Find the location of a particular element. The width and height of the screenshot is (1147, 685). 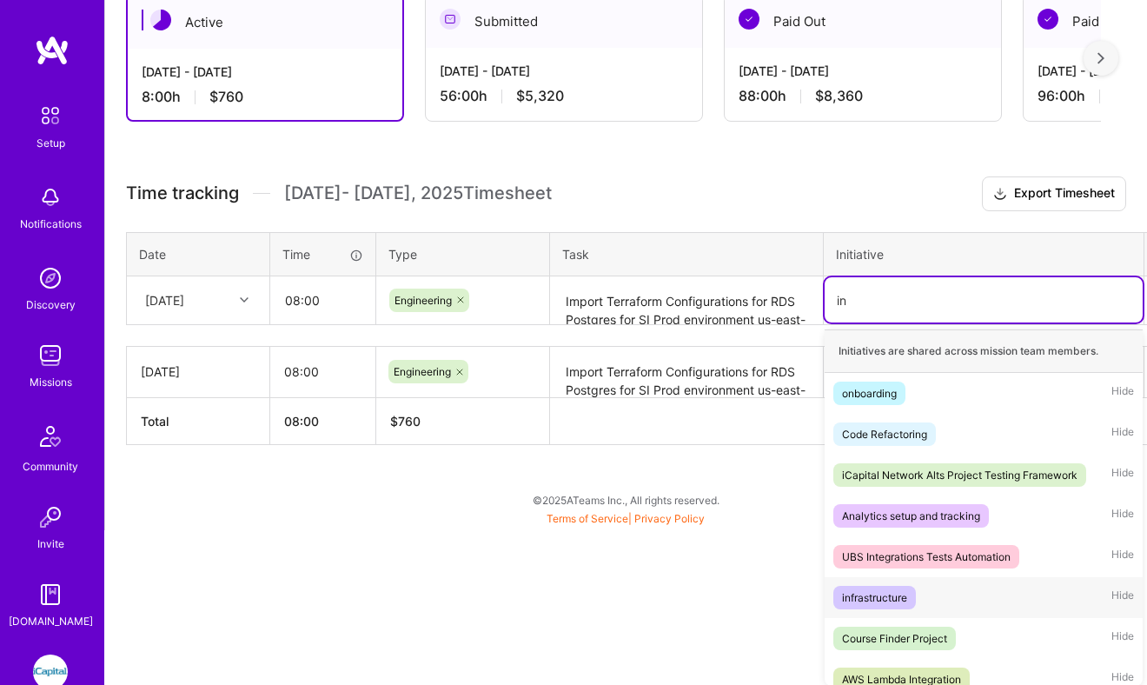

button: Export Timesheet is located at coordinates (1054, 194).